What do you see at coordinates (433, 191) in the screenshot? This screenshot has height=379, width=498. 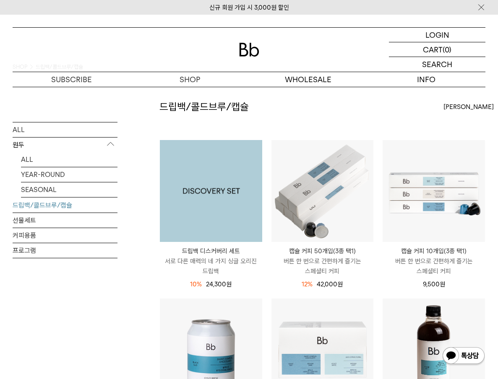 I see `a: 캡슐 커피 10개입(3종 택1)` at bounding box center [433, 191].